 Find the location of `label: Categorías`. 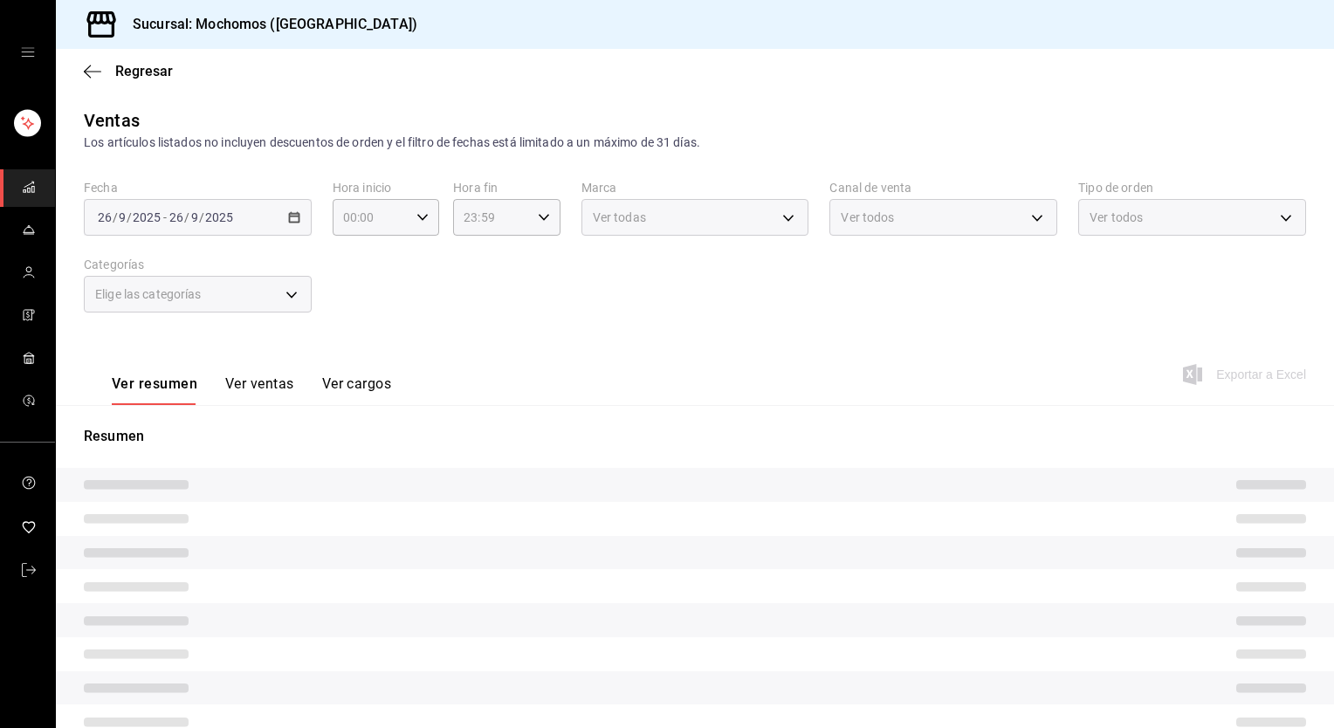

label: Categorías is located at coordinates (197, 265).